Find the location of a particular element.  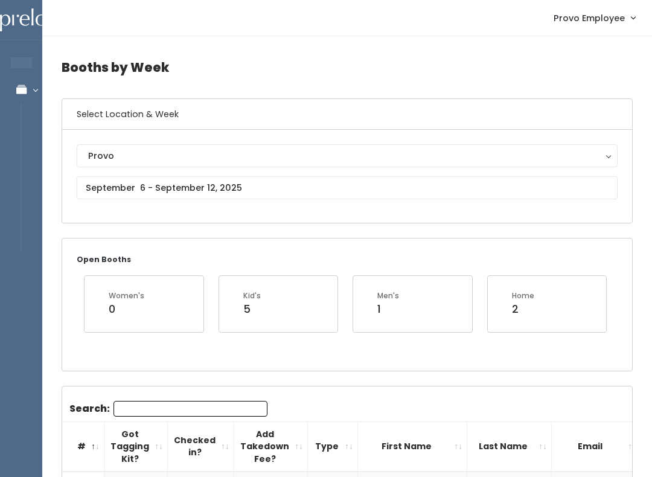

th: Type: activate to sort column ascending is located at coordinates (333, 446).